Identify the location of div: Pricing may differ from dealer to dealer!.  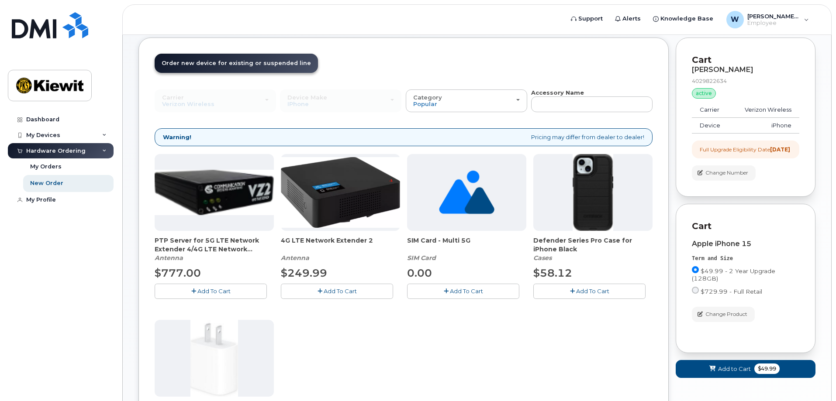
(404, 137).